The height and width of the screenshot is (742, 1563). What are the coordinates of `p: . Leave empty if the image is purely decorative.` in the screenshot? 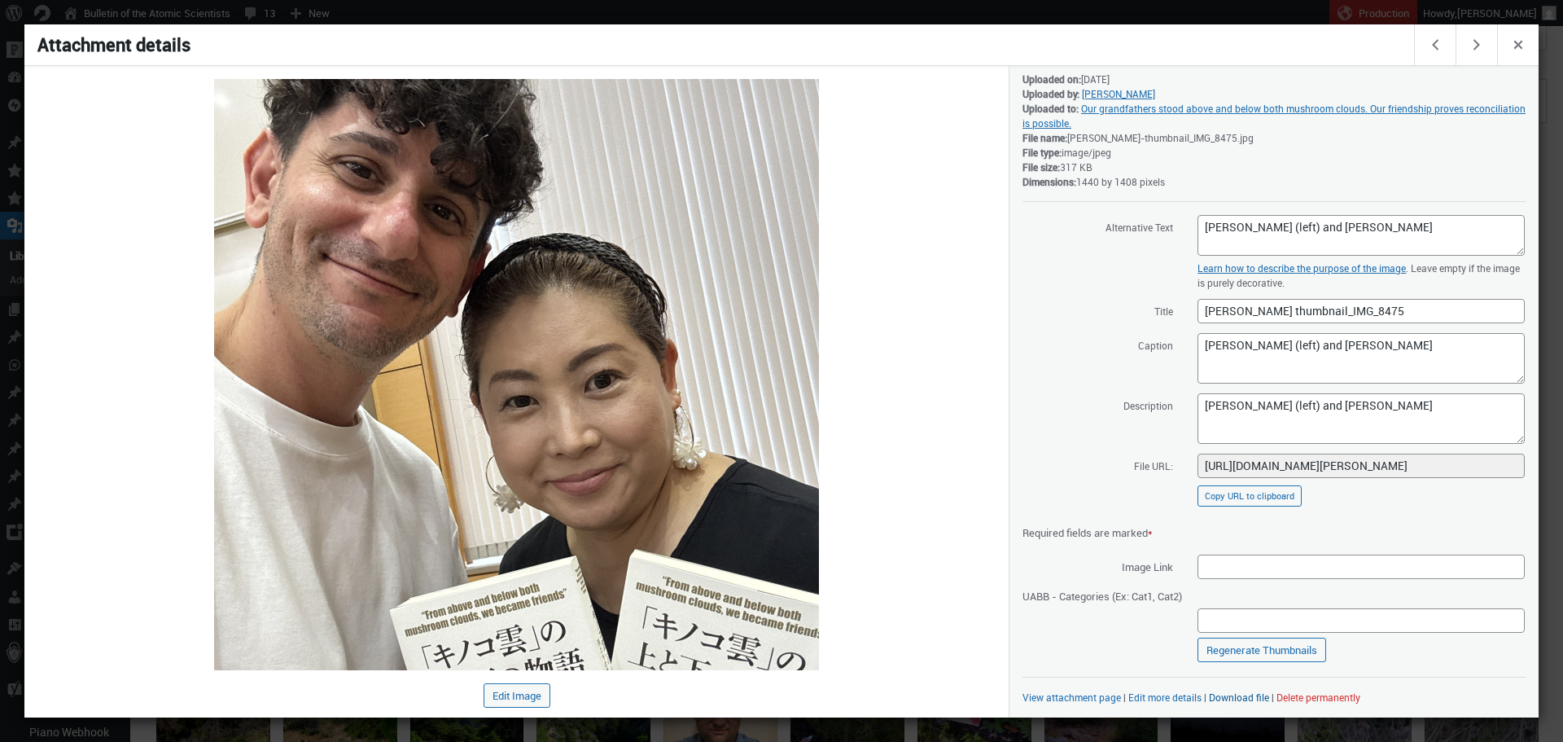 It's located at (1361, 275).